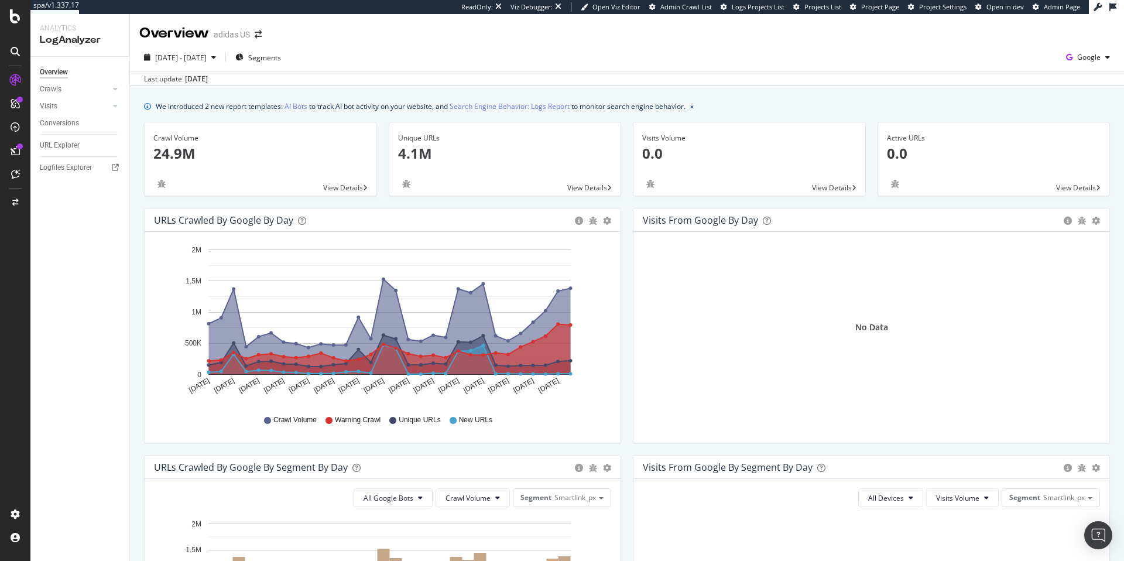 The width and height of the screenshot is (1124, 561). What do you see at coordinates (1062, 6) in the screenshot?
I see `span: Admin Page` at bounding box center [1062, 6].